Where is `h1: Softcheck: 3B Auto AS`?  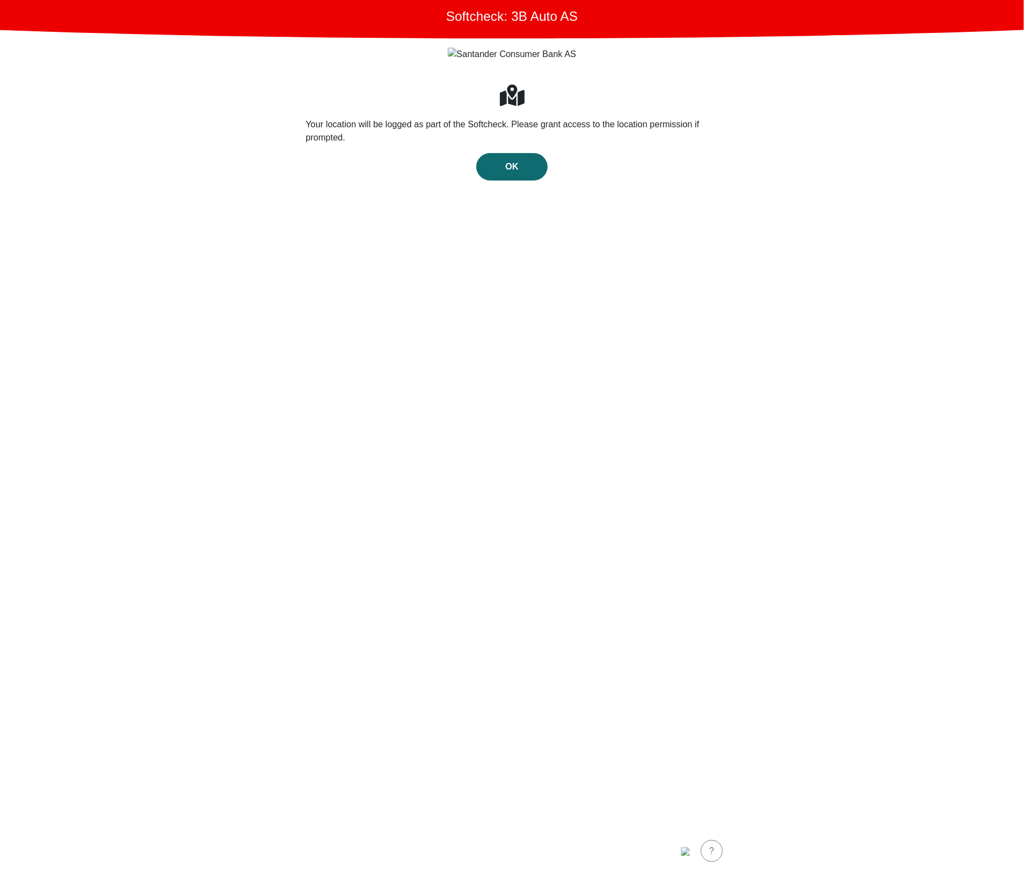 h1: Softcheck: 3B Auto AS is located at coordinates (512, 16).